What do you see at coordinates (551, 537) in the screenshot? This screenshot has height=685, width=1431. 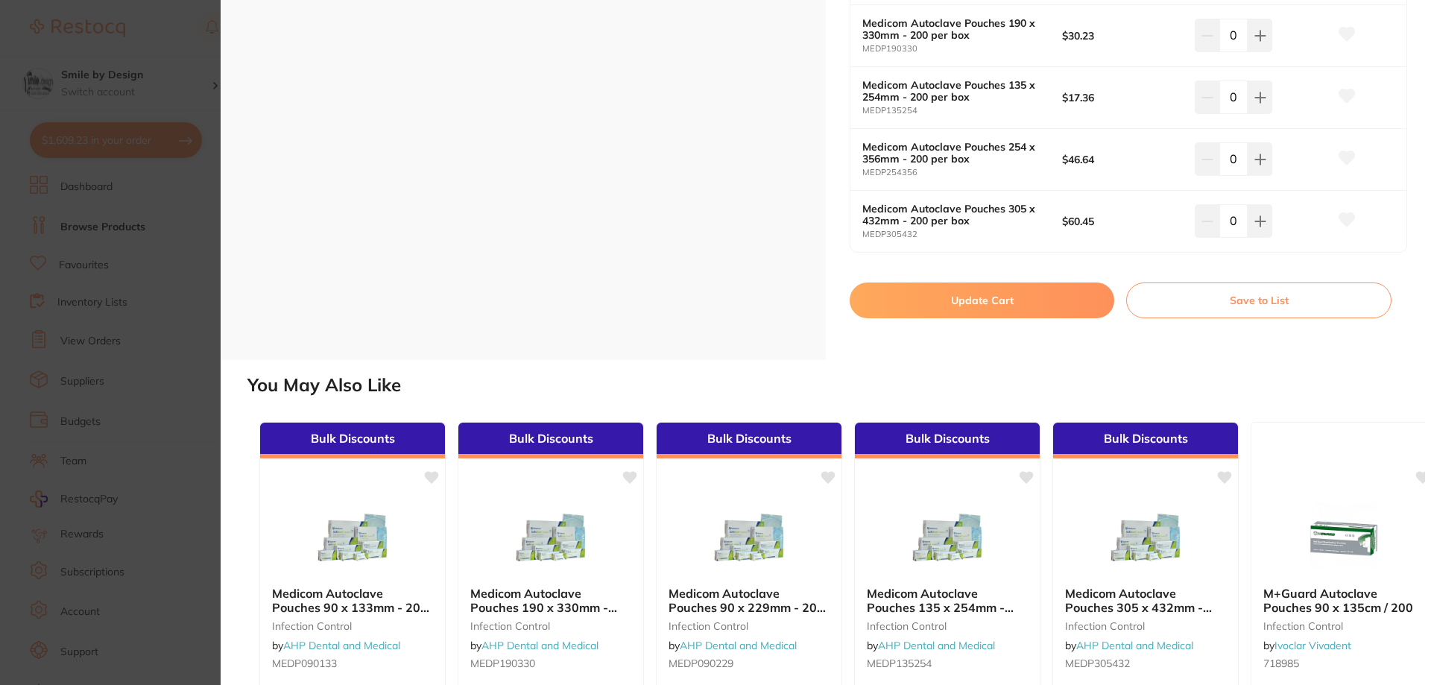 I see `img: Medicom Autoclave Pouches 190 x 330mm - 200 per box` at bounding box center [551, 537].